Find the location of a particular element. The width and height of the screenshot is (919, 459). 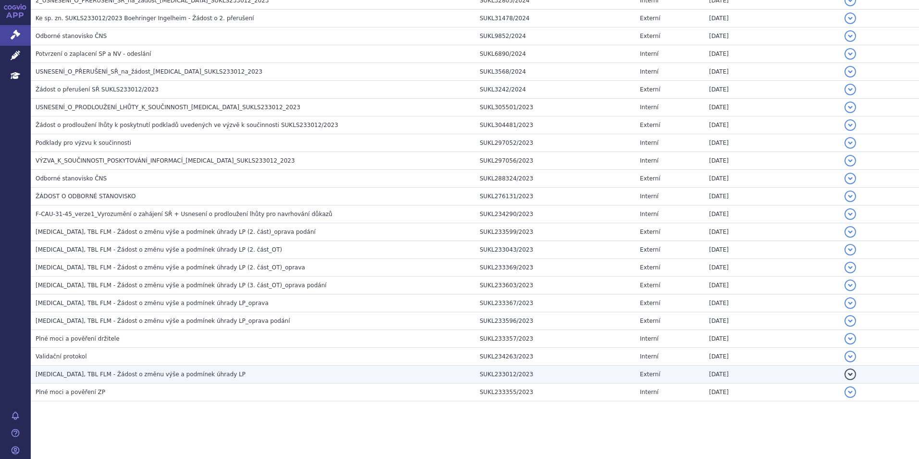

td: SUKL276131/2023 is located at coordinates (555, 196).